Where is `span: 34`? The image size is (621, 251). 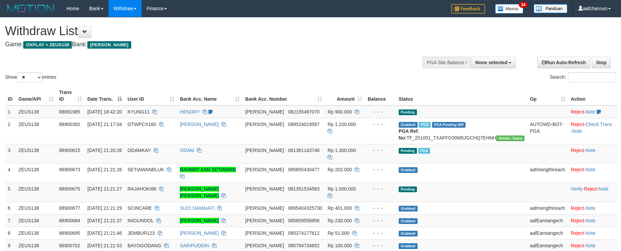 span: 34 is located at coordinates (523, 5).